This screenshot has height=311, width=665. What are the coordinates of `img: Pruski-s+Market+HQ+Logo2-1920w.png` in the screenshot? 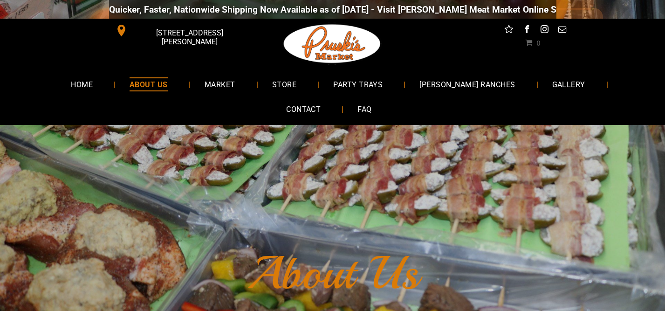 It's located at (332, 44).